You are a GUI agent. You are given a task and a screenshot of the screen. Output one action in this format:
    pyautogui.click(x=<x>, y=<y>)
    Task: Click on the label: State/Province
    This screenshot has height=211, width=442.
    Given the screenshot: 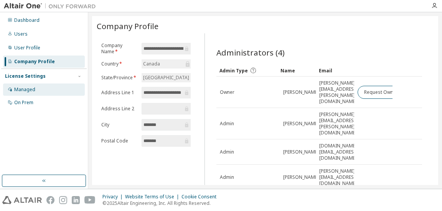 What is the action you would take?
    pyautogui.click(x=119, y=78)
    